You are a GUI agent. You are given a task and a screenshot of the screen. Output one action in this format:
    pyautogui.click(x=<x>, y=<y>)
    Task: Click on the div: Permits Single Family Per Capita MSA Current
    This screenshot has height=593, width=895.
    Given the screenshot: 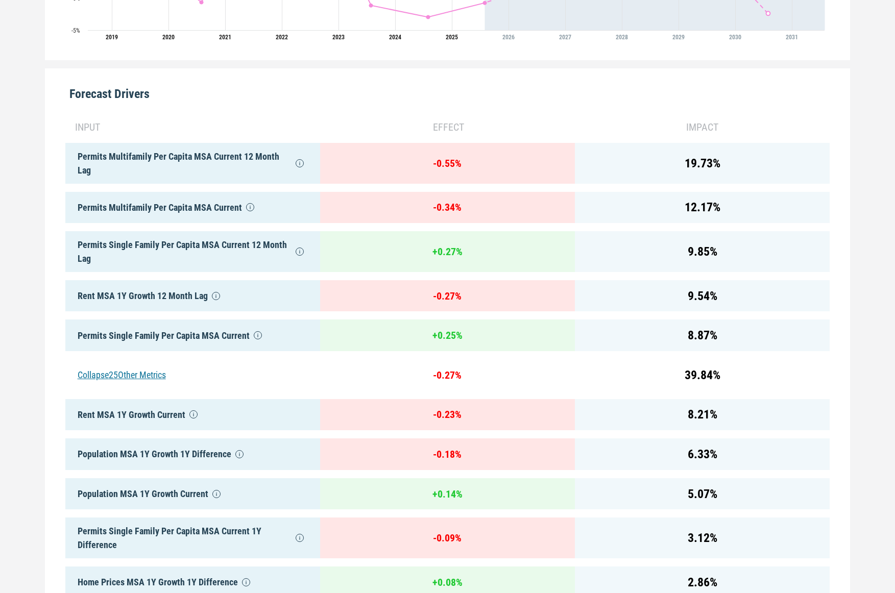 What is the action you would take?
    pyautogui.click(x=192, y=335)
    